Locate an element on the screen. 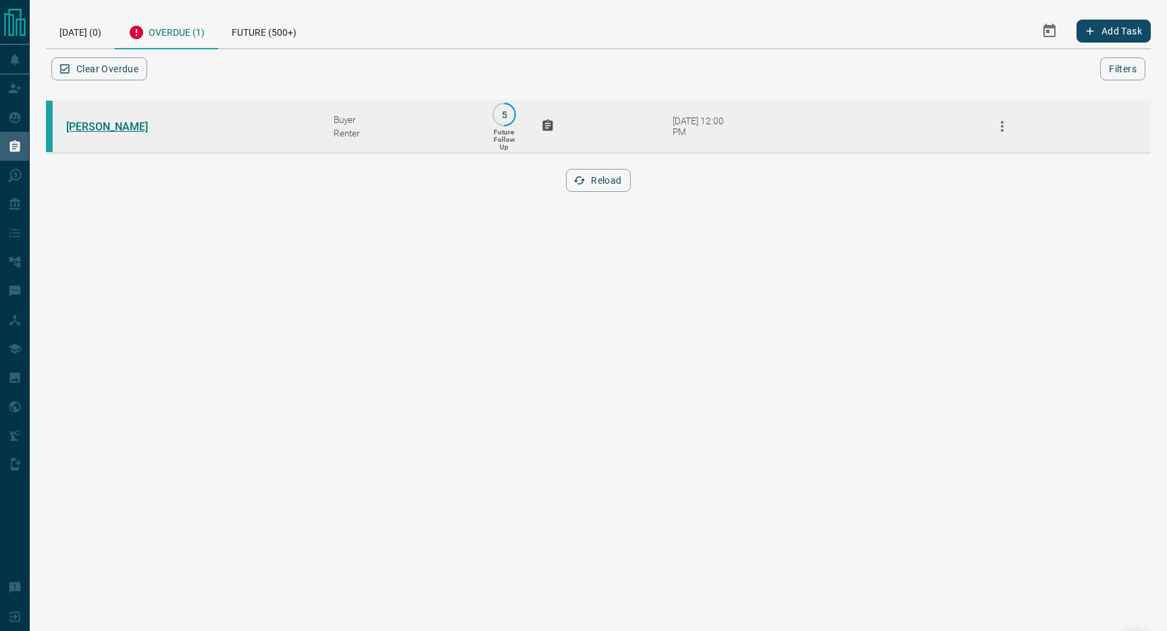 The image size is (1167, 631). button: Add Task is located at coordinates (1114, 31).